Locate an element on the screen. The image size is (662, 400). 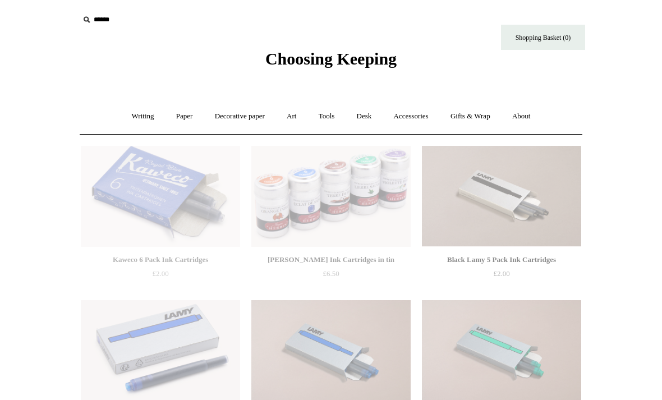
a: Accessories is located at coordinates (411, 116).